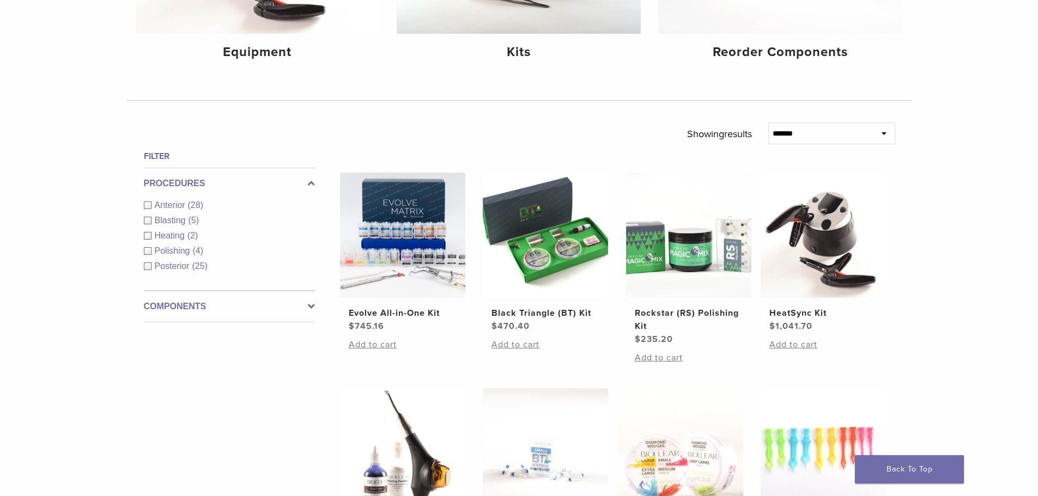  Describe the element at coordinates (229, 184) in the screenshot. I see `label: Procedures` at that location.